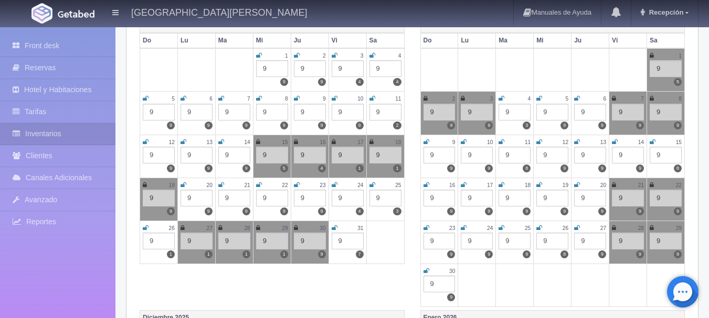  What do you see at coordinates (677, 82) in the screenshot?
I see `label: 5` at bounding box center [677, 82].